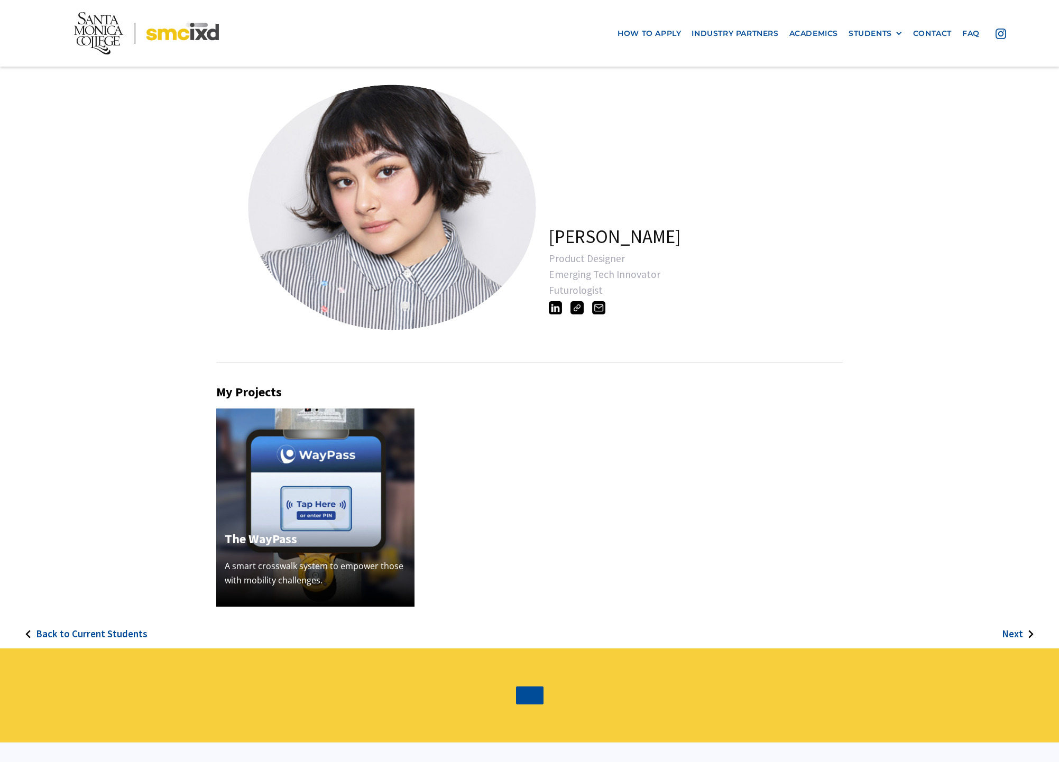 The height and width of the screenshot is (762, 1059). What do you see at coordinates (1025, 627) in the screenshot?
I see `a: Next` at bounding box center [1025, 627].